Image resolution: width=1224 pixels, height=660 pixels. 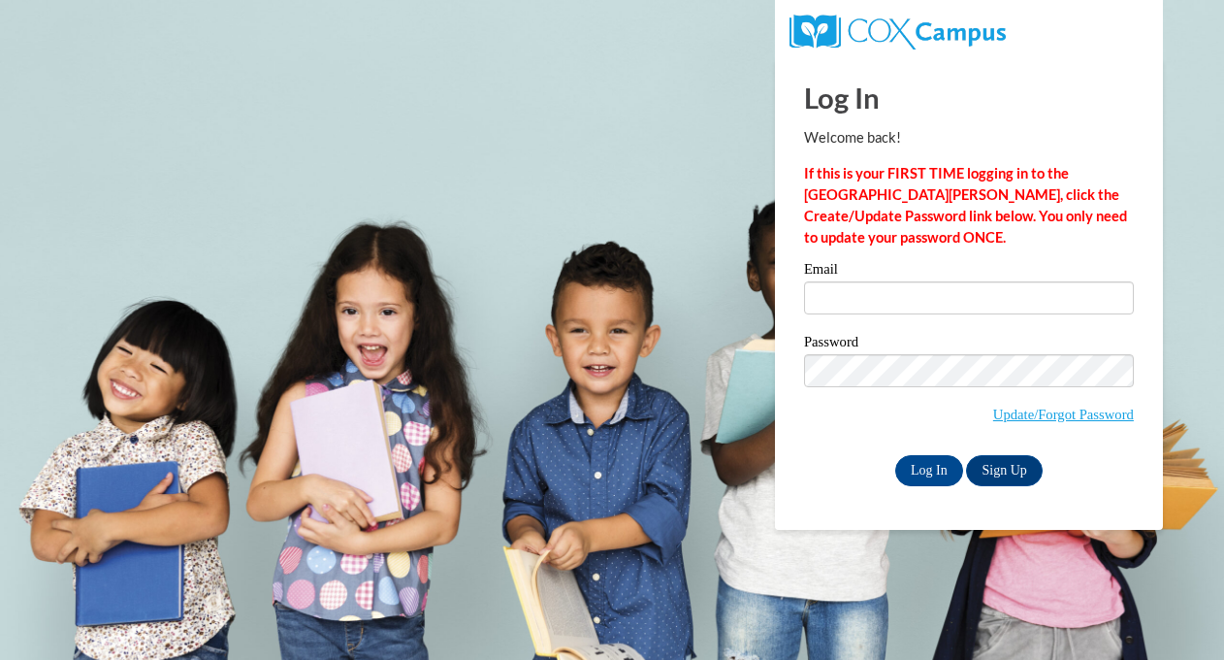 I want to click on input: Log In, so click(x=929, y=470).